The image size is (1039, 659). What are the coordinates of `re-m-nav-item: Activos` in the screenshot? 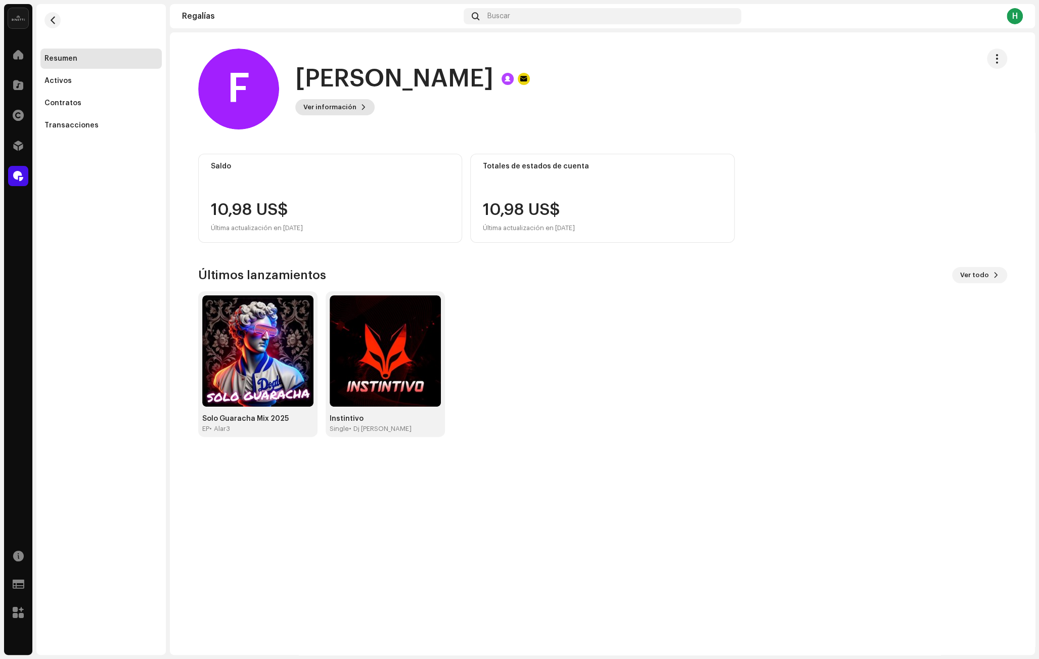 It's located at (101, 81).